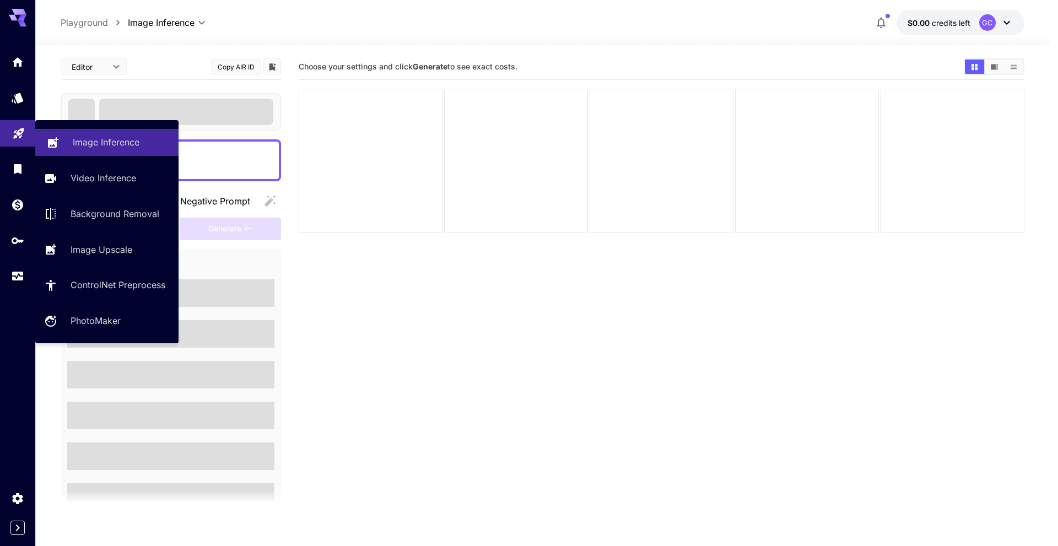  I want to click on div: $0.00, so click(939, 23).